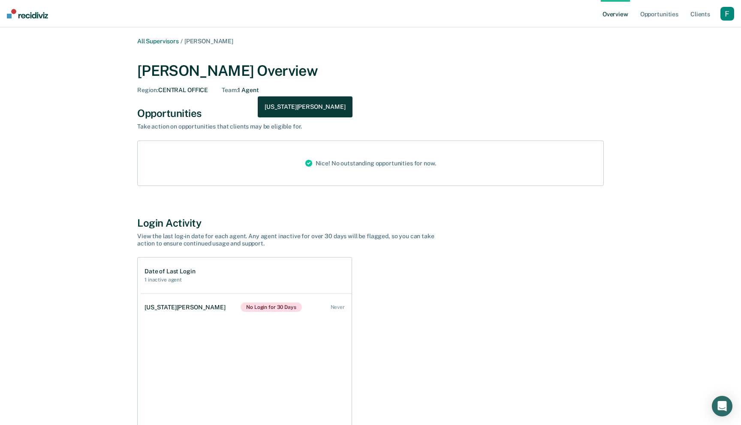 This screenshot has width=741, height=425. I want to click on h1: Date of Last Login, so click(170, 271).